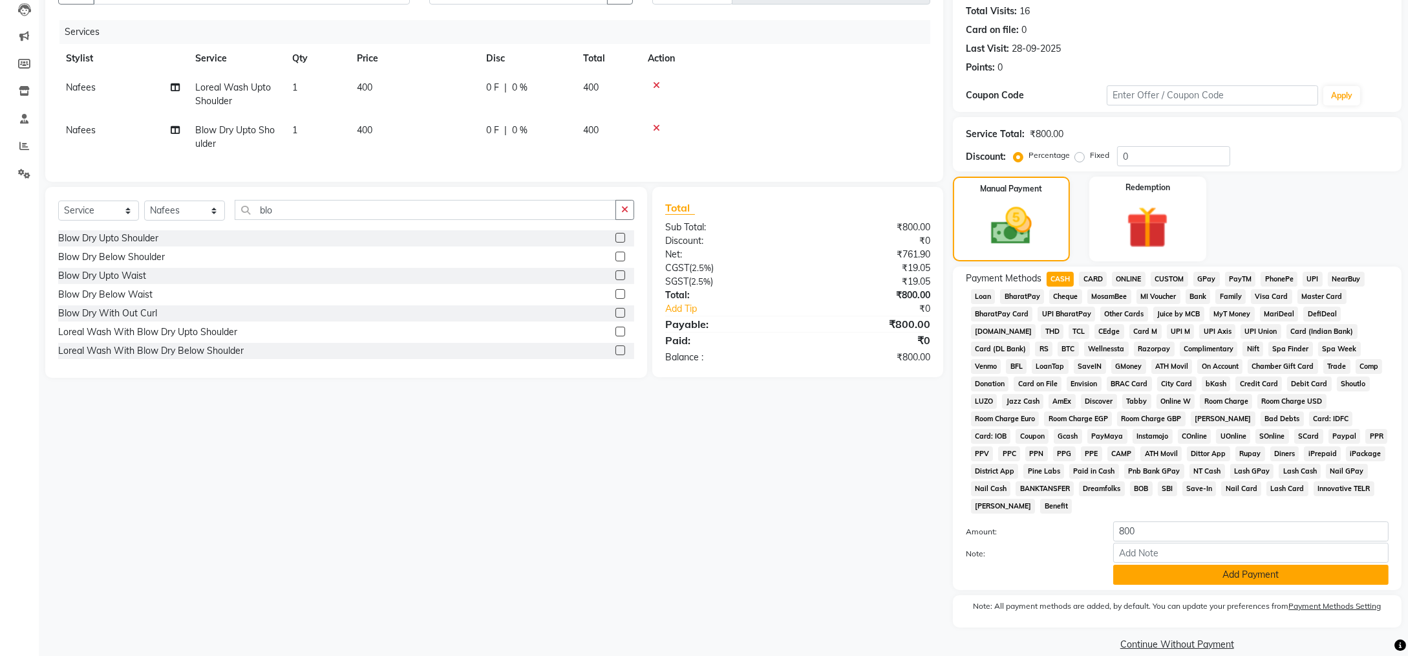  Describe the element at coordinates (1217, 331) in the screenshot. I see `span: UPI Axis` at that location.